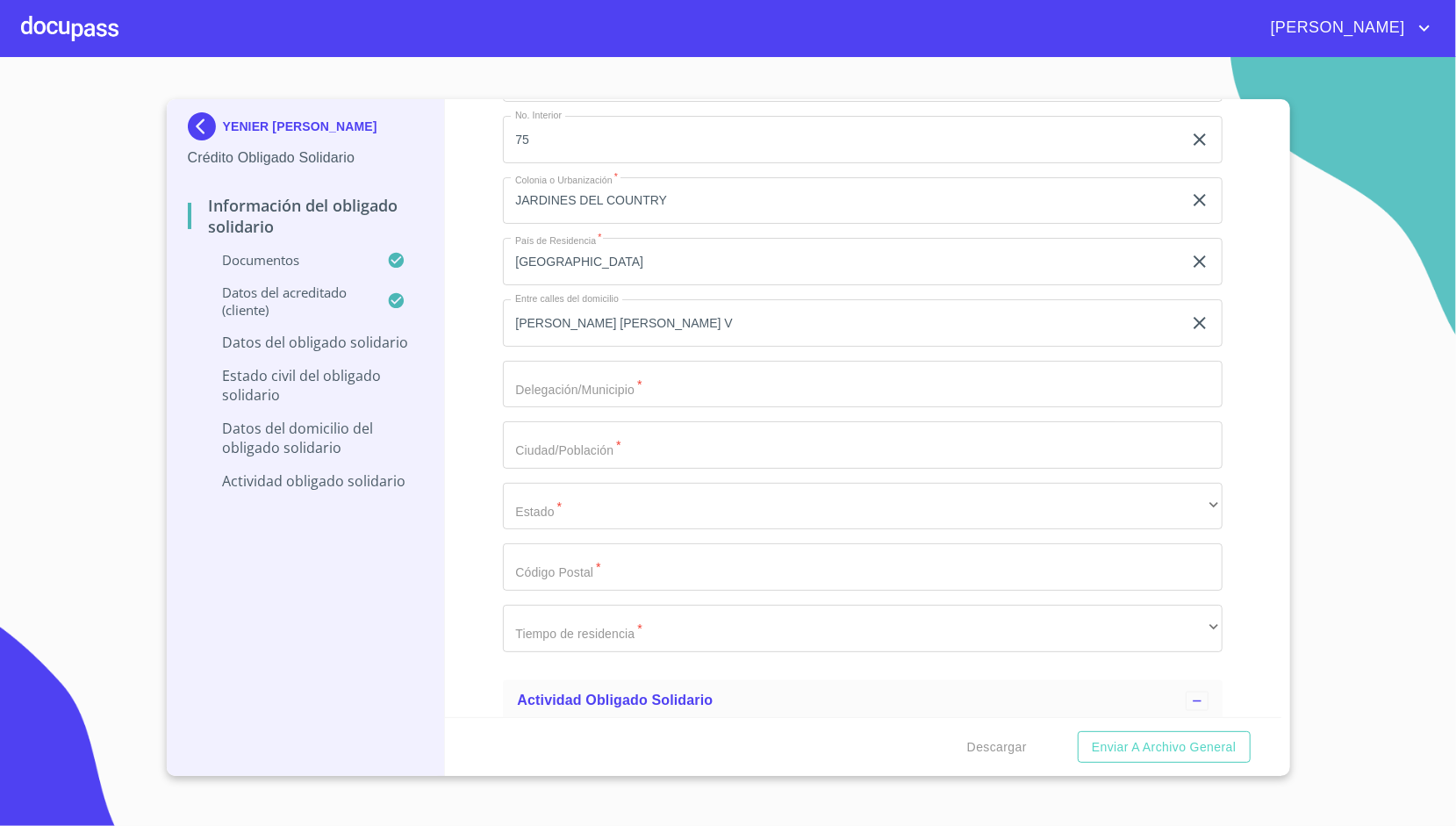 The height and width of the screenshot is (826, 1456). I want to click on p: Datos del Domicilio del Obligado Solidario, so click(306, 438).